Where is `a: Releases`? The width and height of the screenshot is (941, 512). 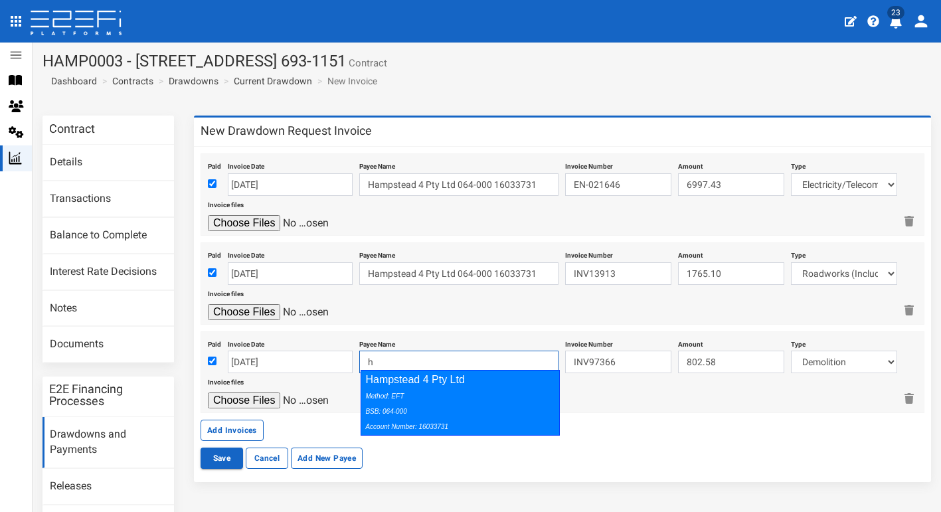
a: Releases is located at coordinates (108, 487).